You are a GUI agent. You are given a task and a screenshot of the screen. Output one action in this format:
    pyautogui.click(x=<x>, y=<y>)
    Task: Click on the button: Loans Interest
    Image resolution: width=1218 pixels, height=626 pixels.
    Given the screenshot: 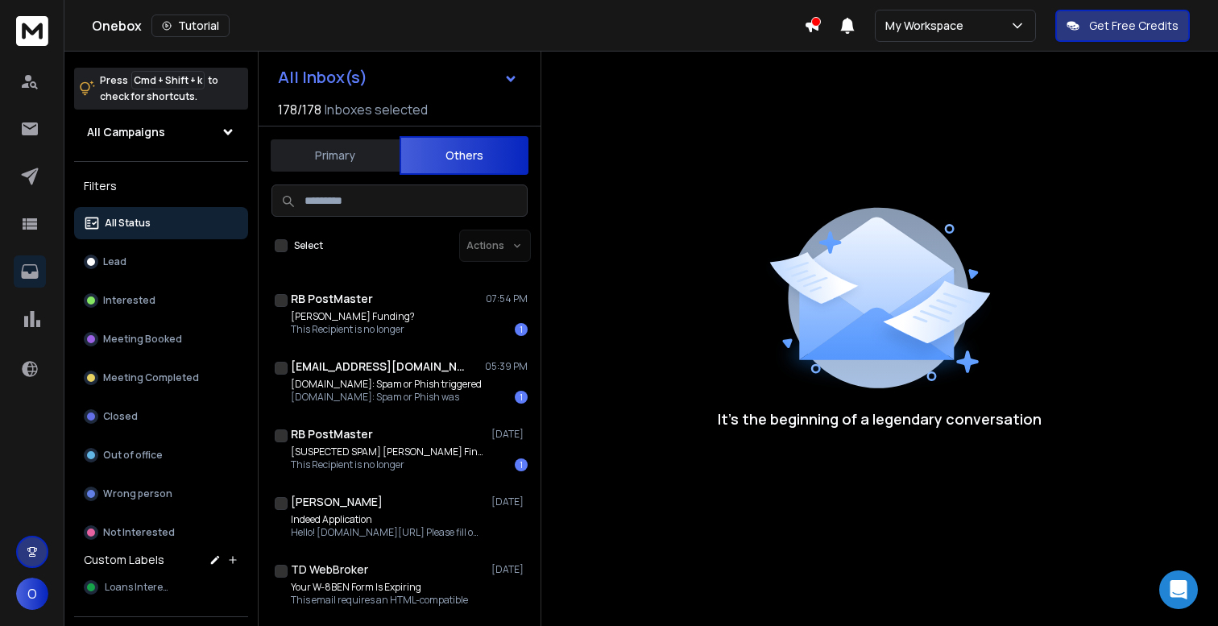 What is the action you would take?
    pyautogui.click(x=161, y=587)
    